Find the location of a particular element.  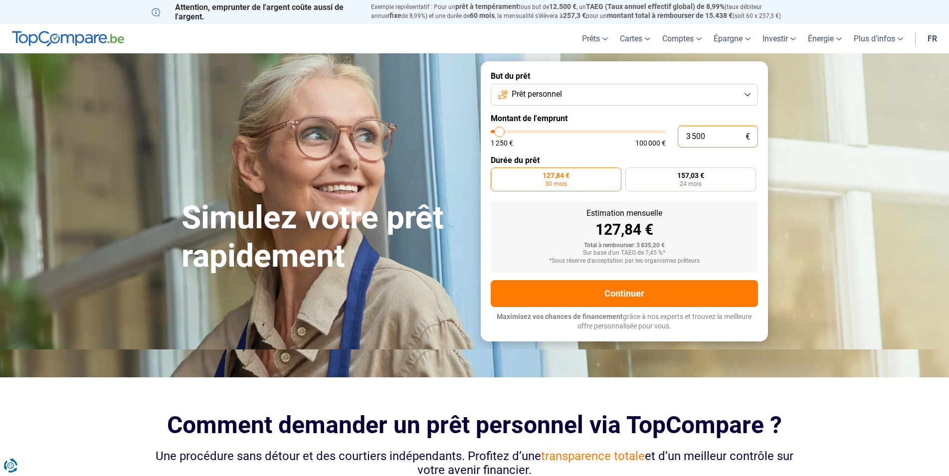

label: Durée du prêt is located at coordinates (624, 160).